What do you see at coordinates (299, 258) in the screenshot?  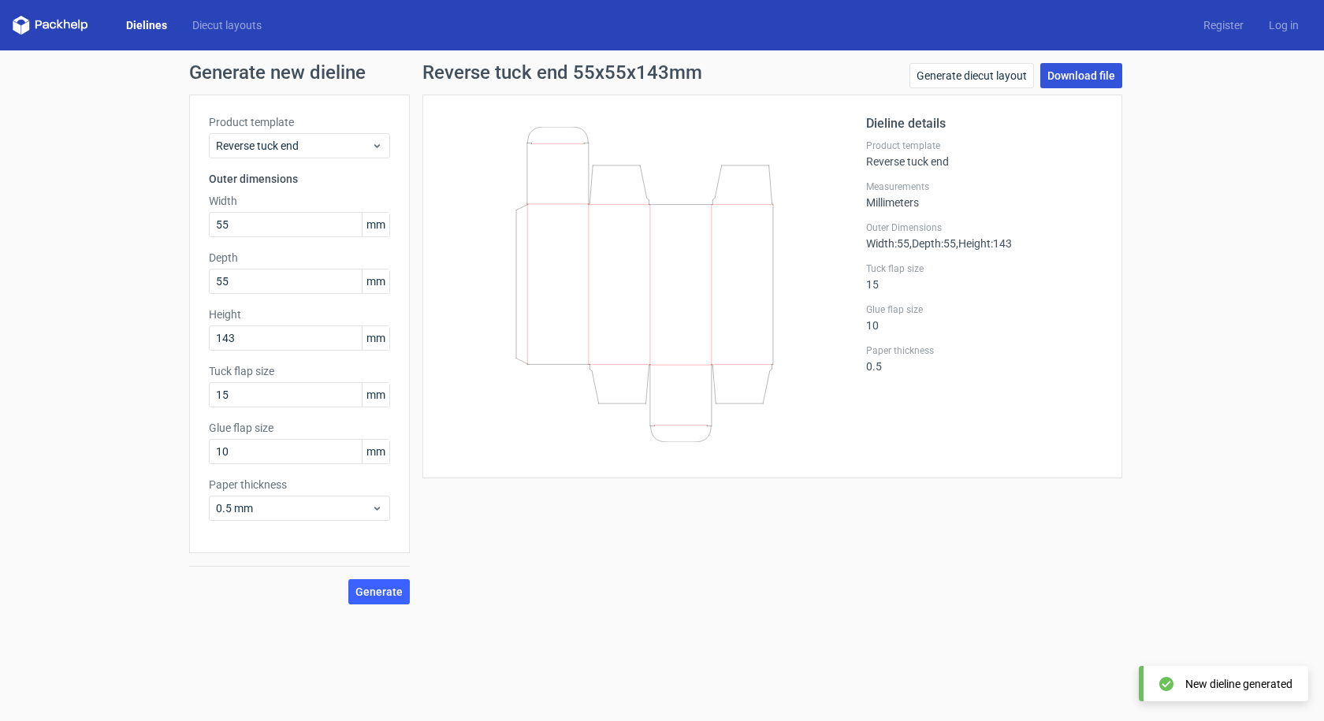 I see `label: Depth` at bounding box center [299, 258].